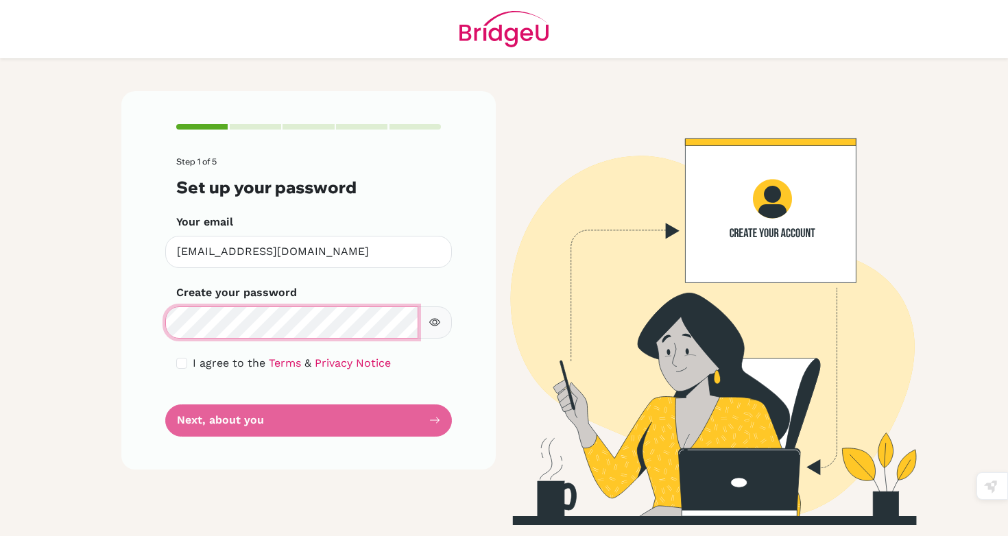 The width and height of the screenshot is (1008, 536). I want to click on span: Step 1 of 5, so click(196, 161).